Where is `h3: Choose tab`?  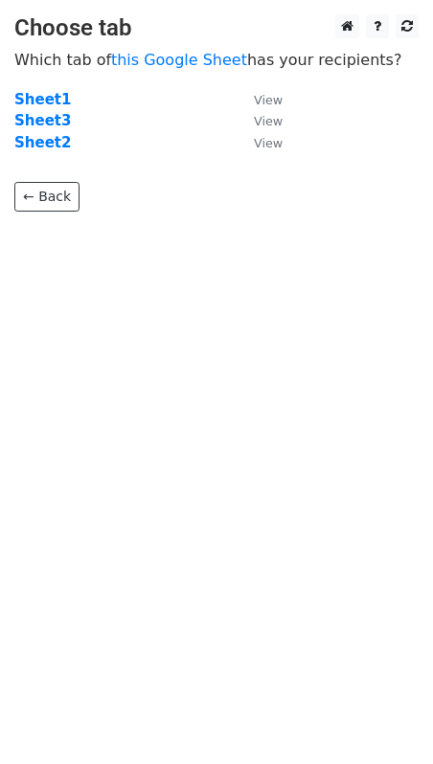
h3: Choose tab is located at coordinates (216, 28).